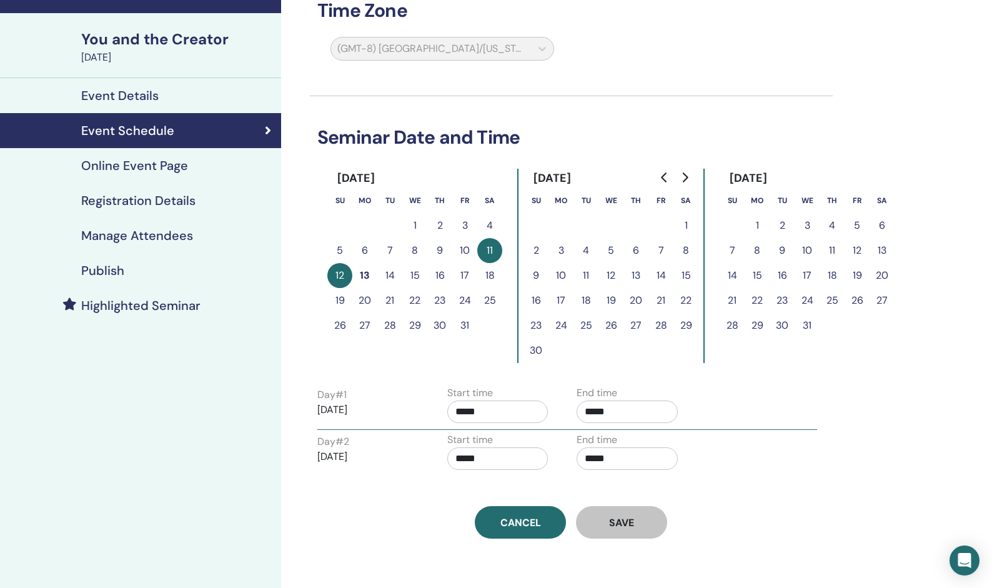 The height and width of the screenshot is (588, 992). I want to click on span: Cancel, so click(521, 522).